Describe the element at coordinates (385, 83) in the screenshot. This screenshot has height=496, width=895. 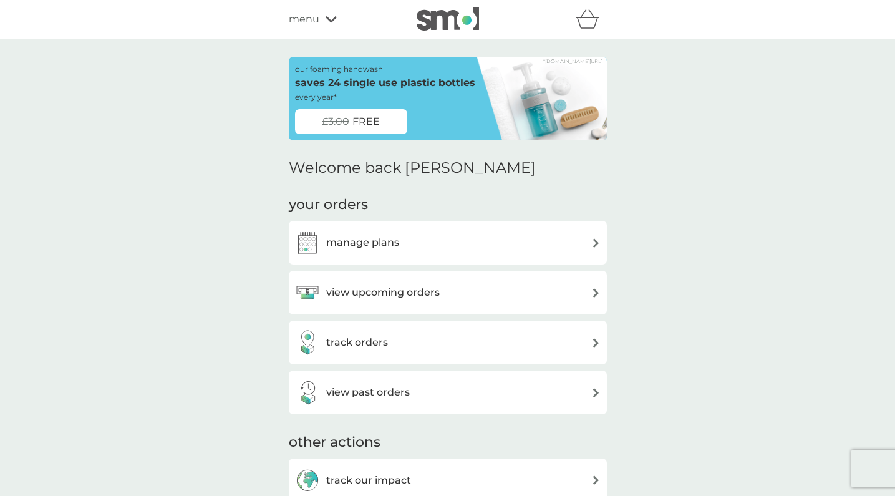
I see `p: saves 24 single use plastic bottles` at that location.